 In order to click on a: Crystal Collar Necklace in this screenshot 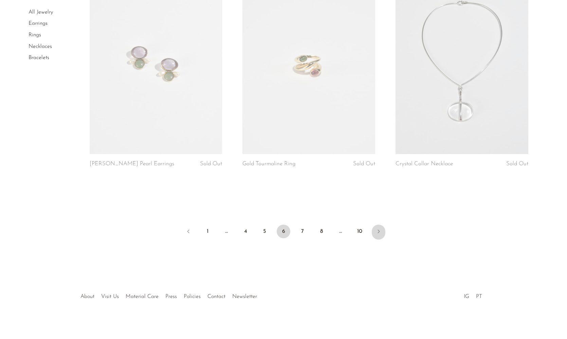, I will do `click(424, 164)`.